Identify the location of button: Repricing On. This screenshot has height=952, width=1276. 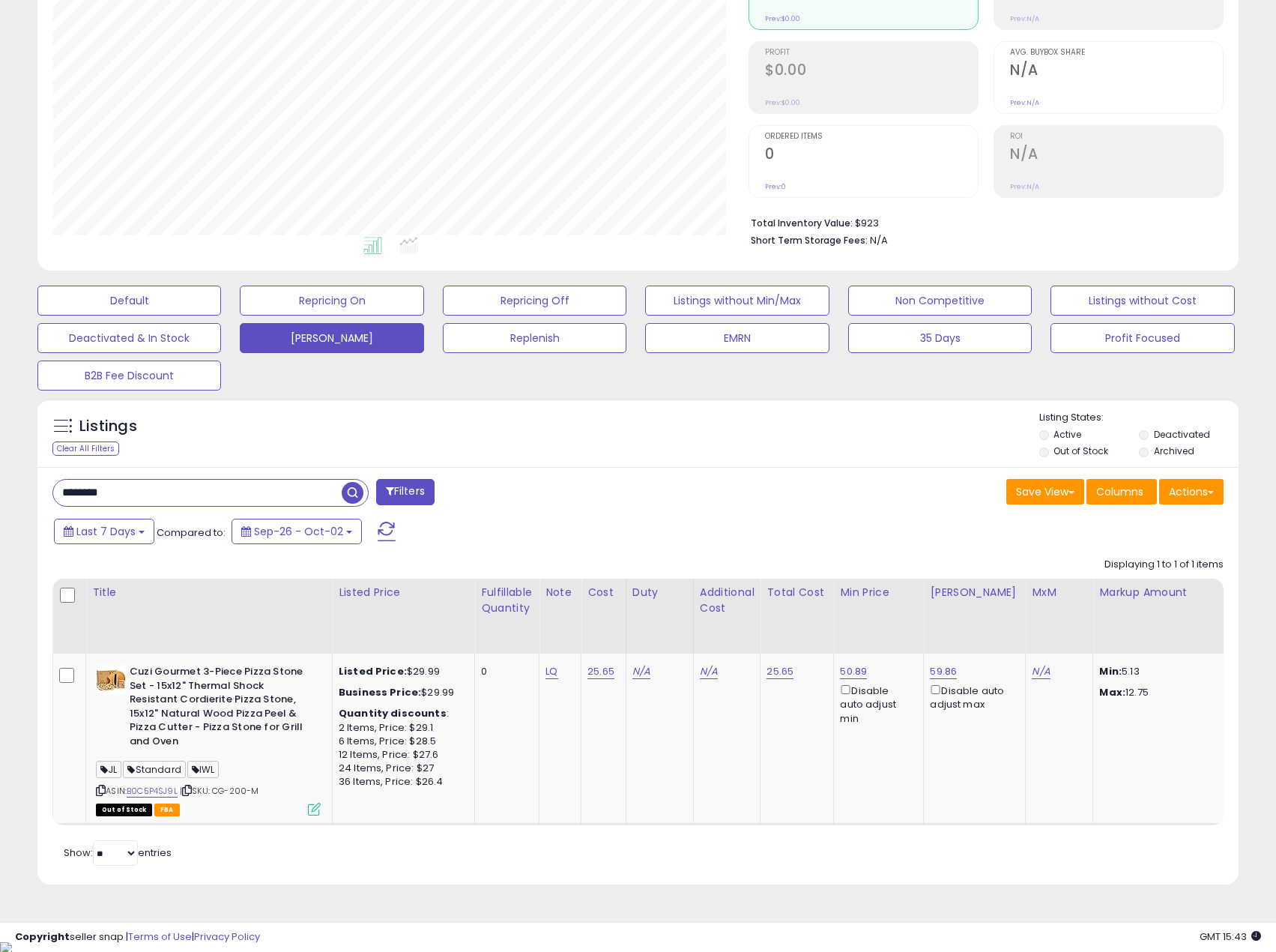
(331, 301).